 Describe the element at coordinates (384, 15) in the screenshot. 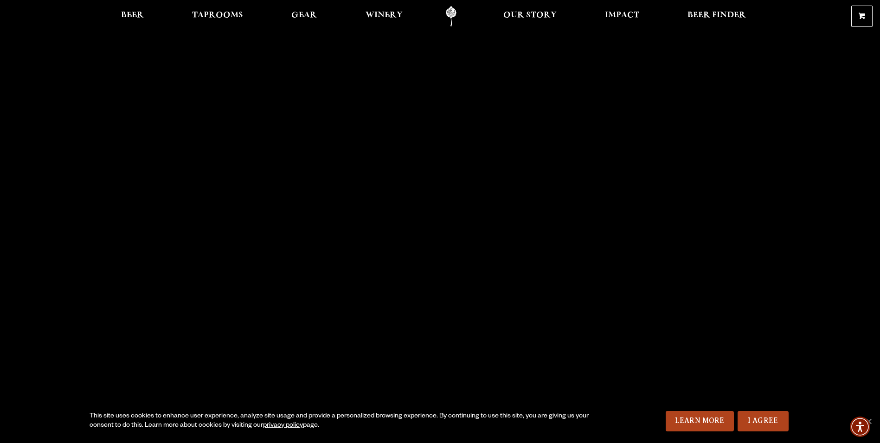

I see `span: Winery` at that location.